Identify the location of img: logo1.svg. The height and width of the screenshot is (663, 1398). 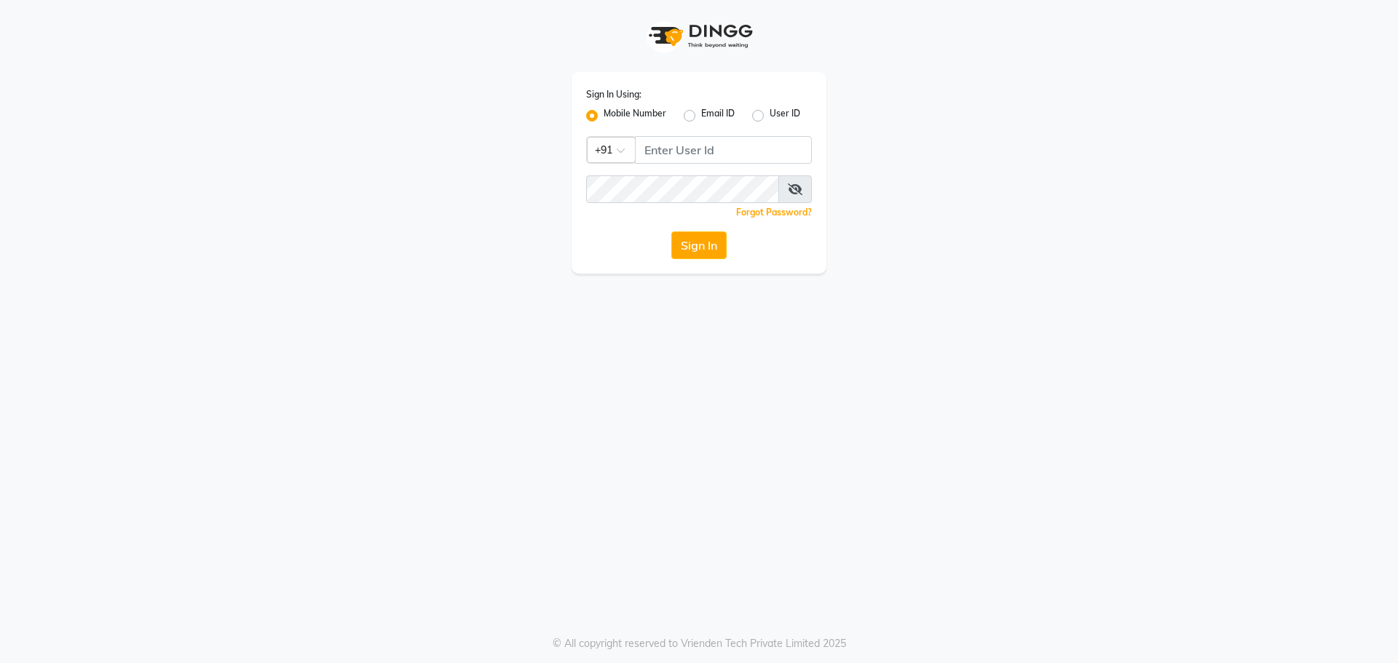
(699, 36).